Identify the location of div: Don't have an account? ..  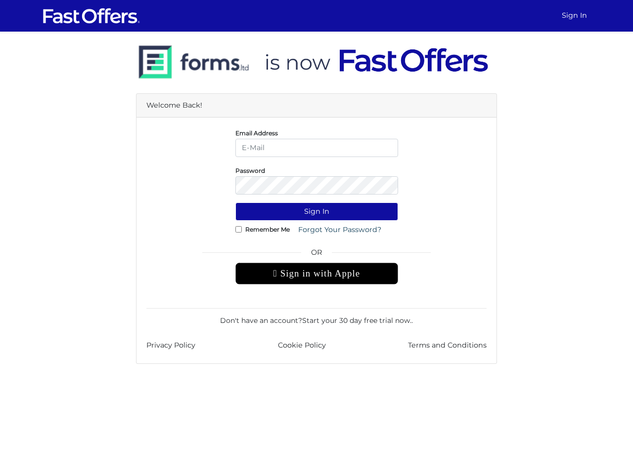
(316, 317).